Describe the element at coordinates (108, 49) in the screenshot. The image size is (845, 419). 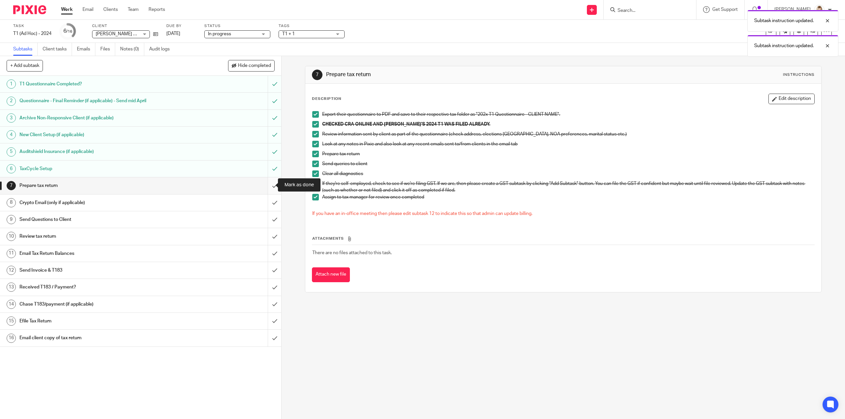
I see `a: Files` at that location.